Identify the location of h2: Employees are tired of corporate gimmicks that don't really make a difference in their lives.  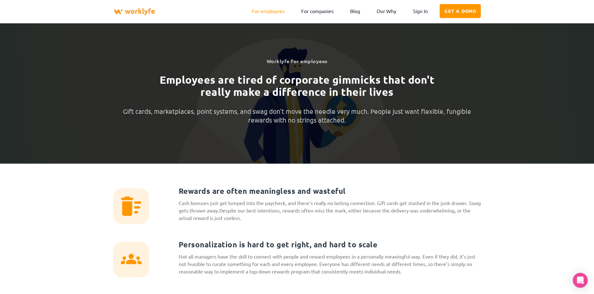
(297, 86).